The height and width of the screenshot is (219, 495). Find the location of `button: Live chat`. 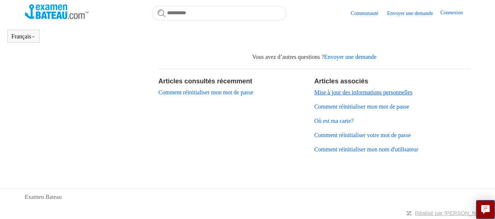

button: Live chat is located at coordinates (485, 210).